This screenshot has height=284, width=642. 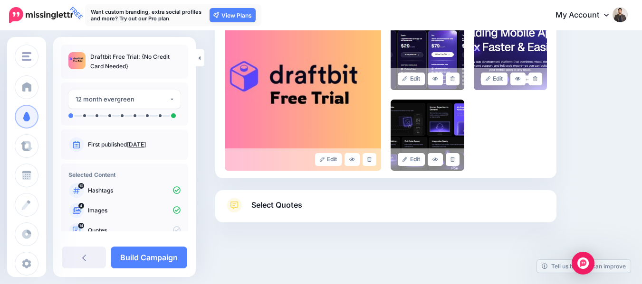 What do you see at coordinates (583, 266) in the screenshot?
I see `a: Tell us how we can improve` at bounding box center [583, 266].